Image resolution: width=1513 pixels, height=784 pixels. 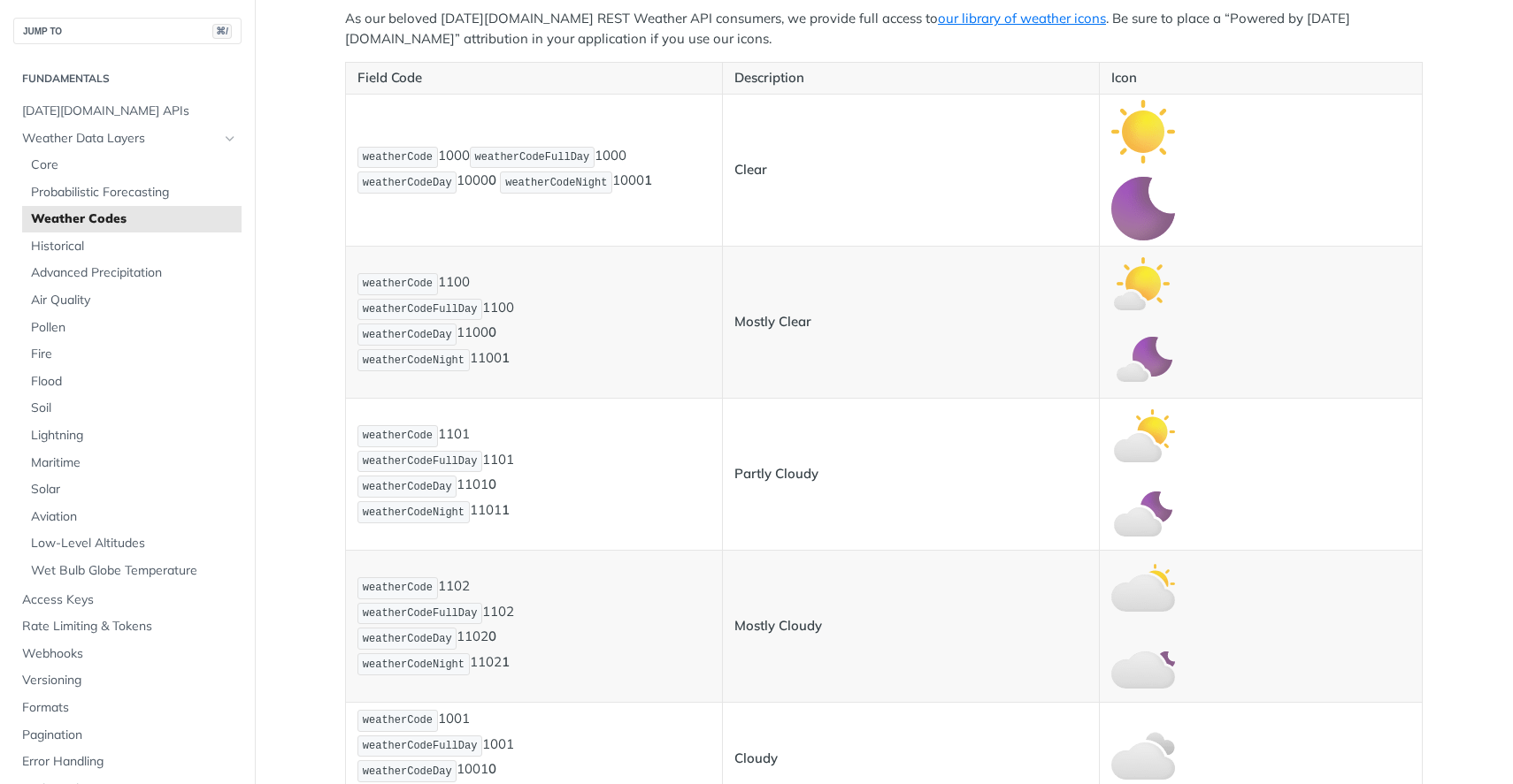 What do you see at coordinates (132, 328) in the screenshot?
I see `a: Pollen` at bounding box center [132, 328].